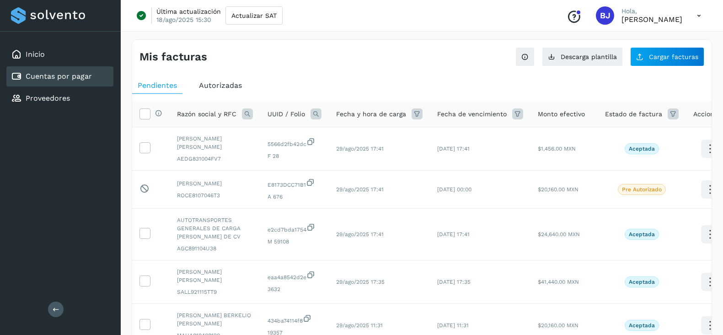 This screenshot has width=723, height=335. I want to click on a: Proveedores, so click(48, 98).